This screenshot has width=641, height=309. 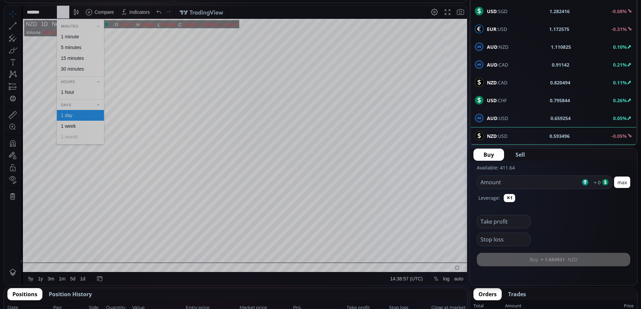 I want to click on div: O, so click(x=112, y=19).